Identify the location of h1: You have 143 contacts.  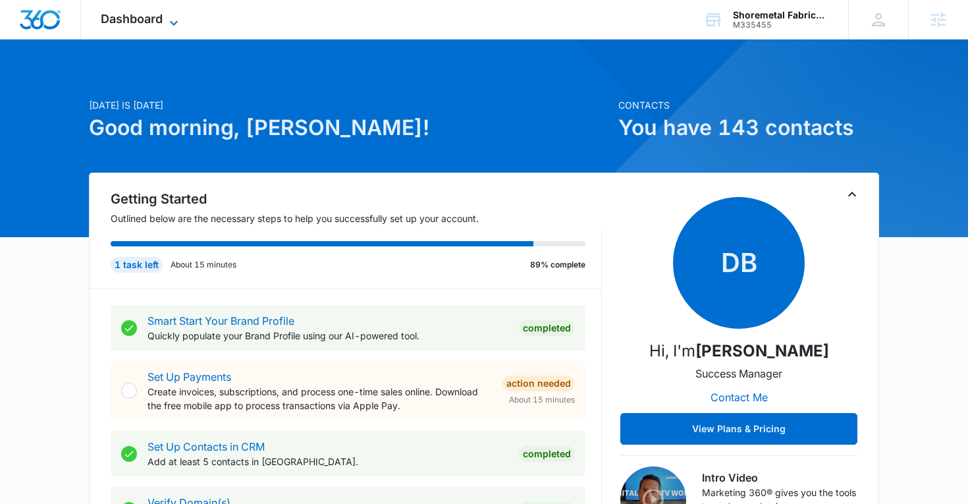
(749, 128).